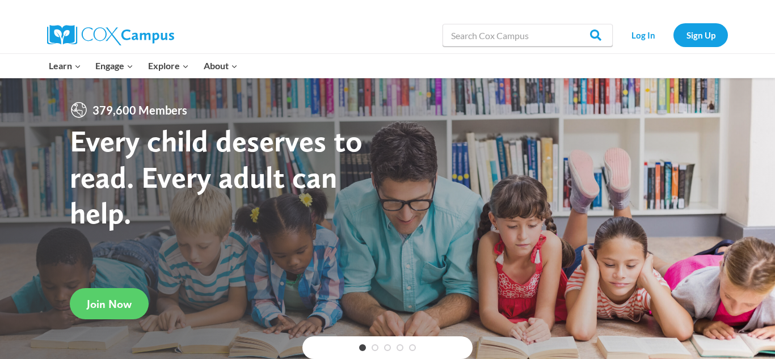 The image size is (775, 359). What do you see at coordinates (114, 66) in the screenshot?
I see `span: Engage` at bounding box center [114, 66].